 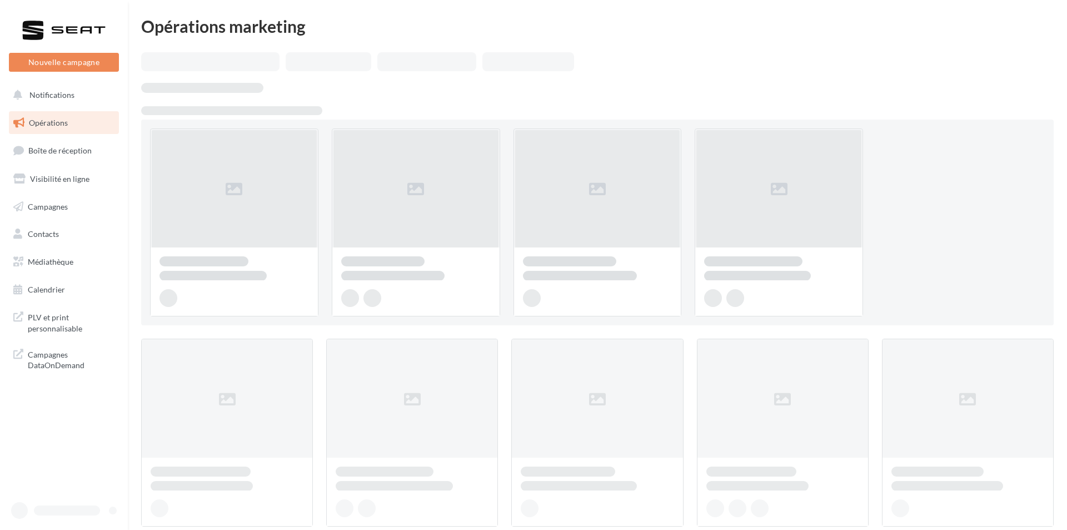 What do you see at coordinates (71, 321) in the screenshot?
I see `span: PLV et print personnalisable` at bounding box center [71, 321].